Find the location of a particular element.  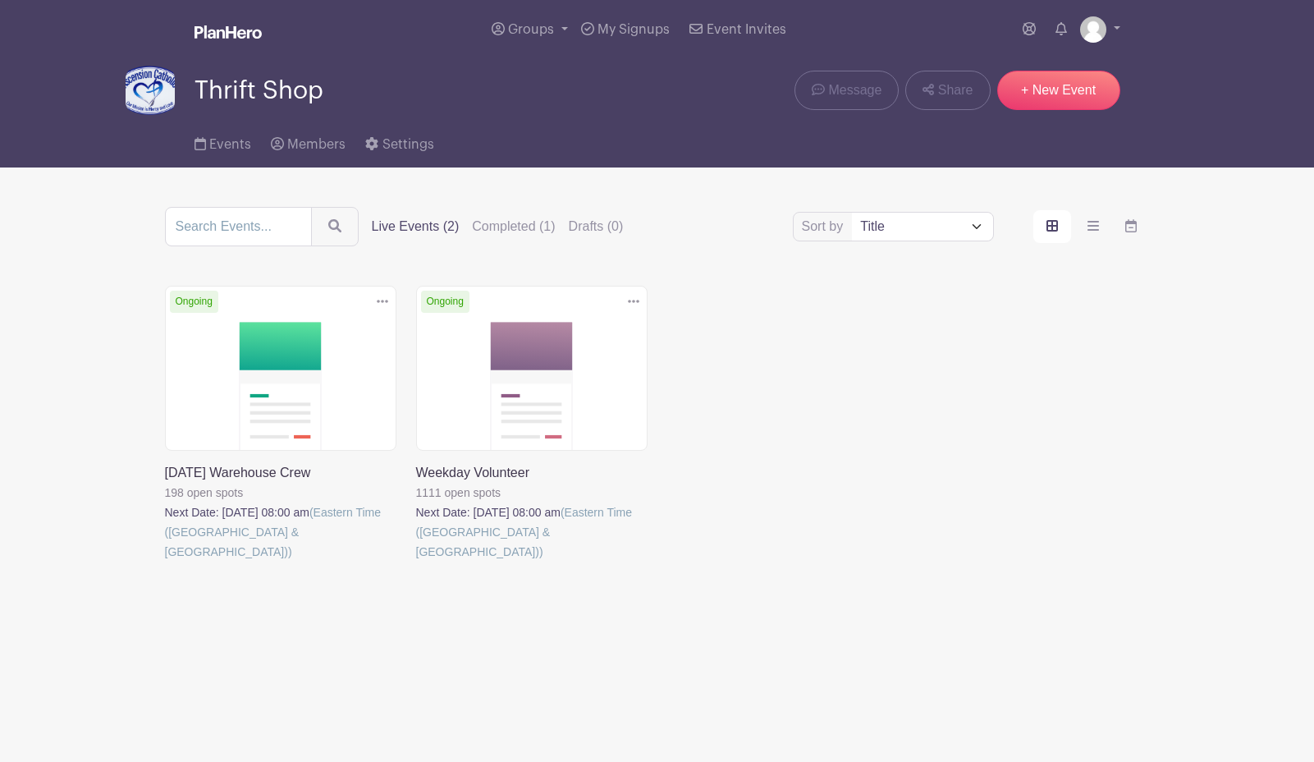

a: Message is located at coordinates (846, 90).